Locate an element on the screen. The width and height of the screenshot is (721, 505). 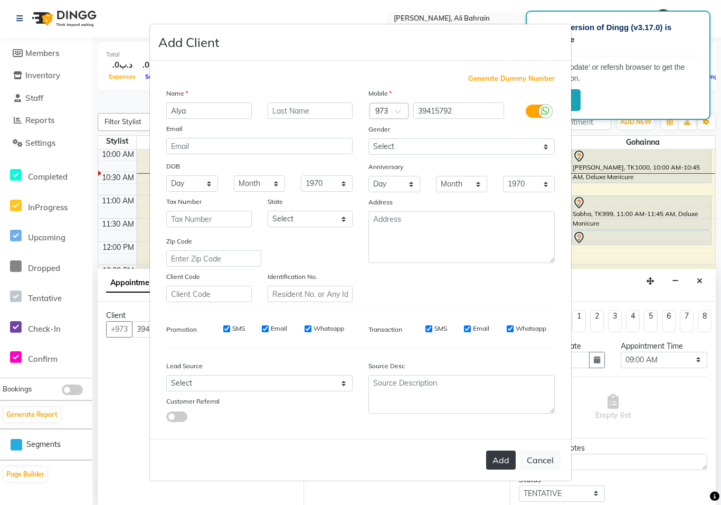
label: Gender is located at coordinates (379, 129).